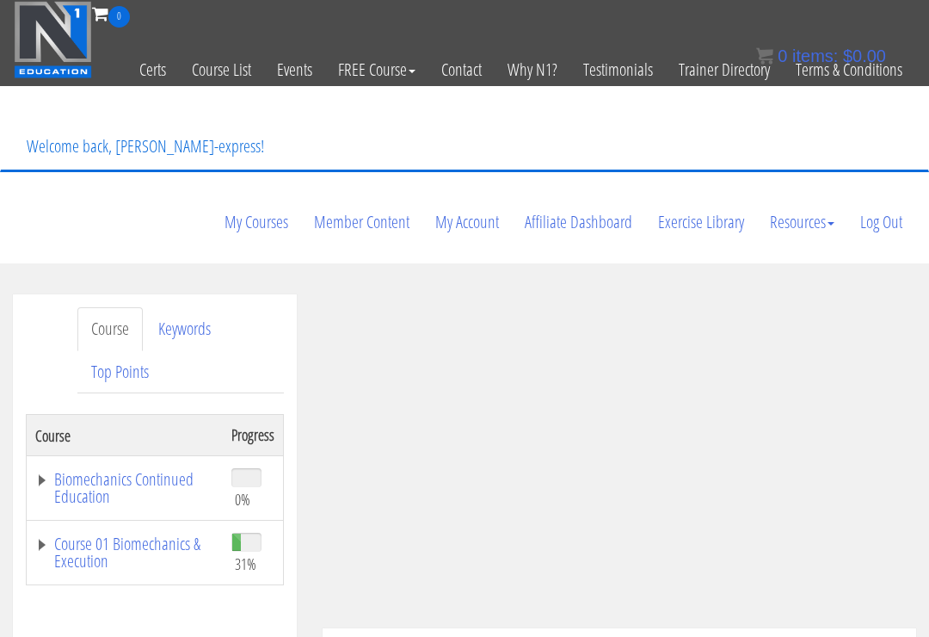 This screenshot has height=637, width=929. I want to click on a: Contact, so click(461, 70).